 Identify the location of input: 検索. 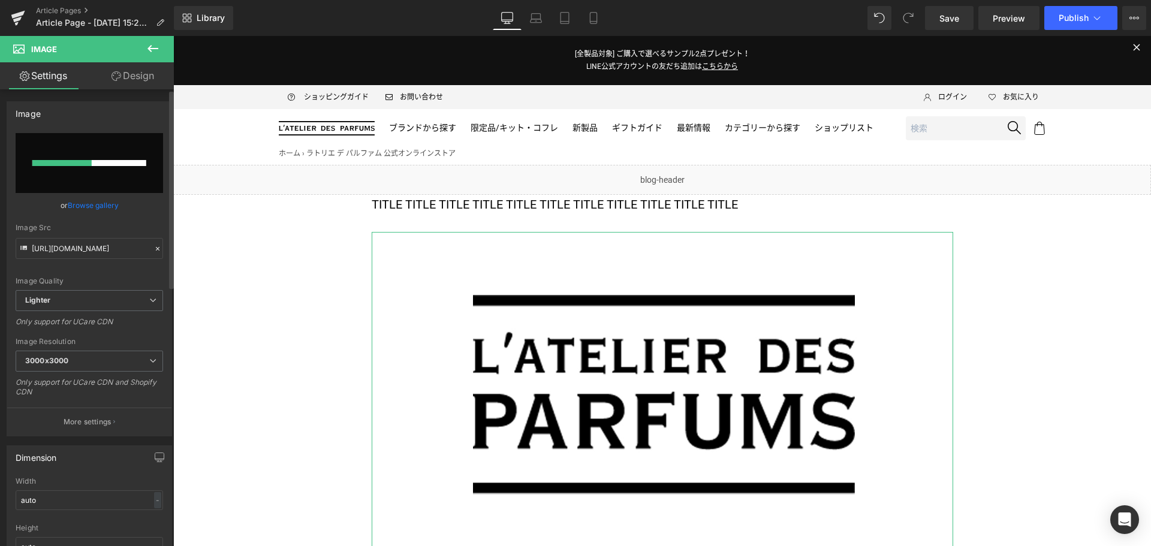
(793, 92).